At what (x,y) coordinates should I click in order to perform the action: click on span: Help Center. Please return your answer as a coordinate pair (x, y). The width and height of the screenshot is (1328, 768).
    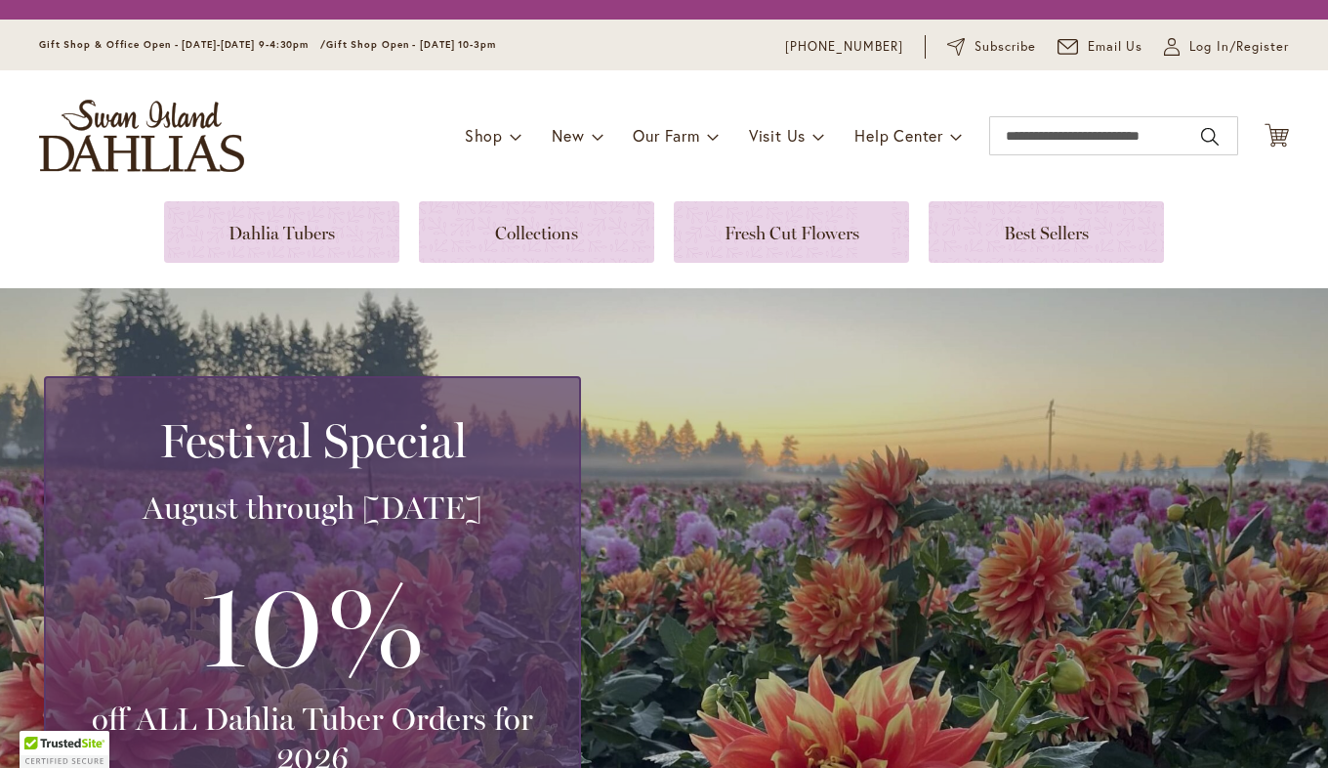
    Looking at the image, I should click on (899, 135).